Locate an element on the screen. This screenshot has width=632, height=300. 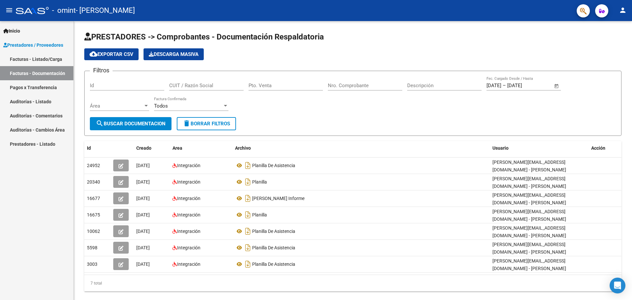
span: 20340 is located at coordinates (93, 182).